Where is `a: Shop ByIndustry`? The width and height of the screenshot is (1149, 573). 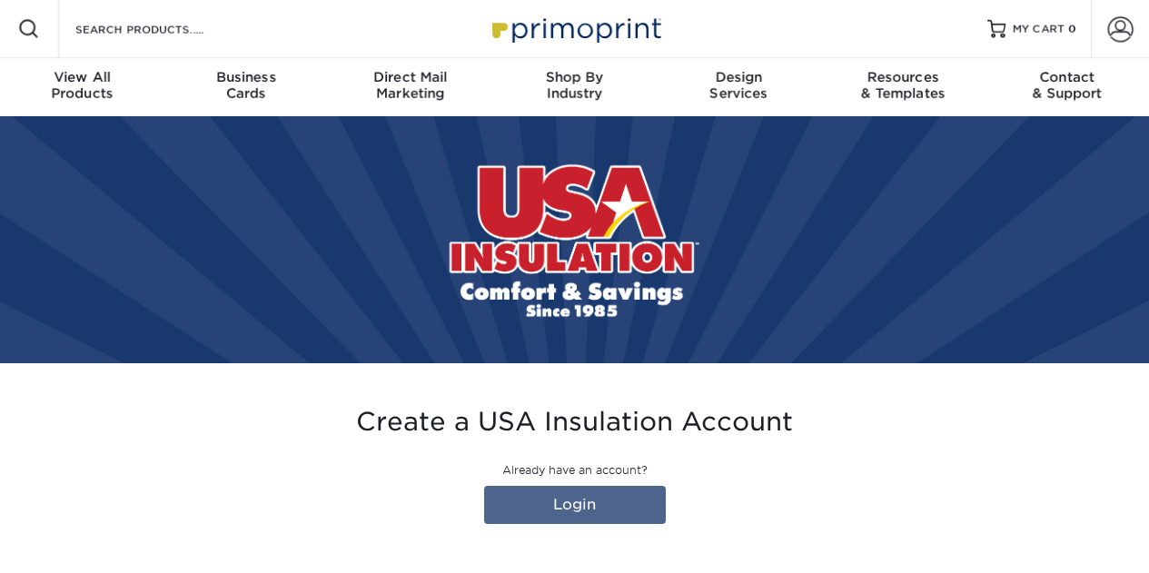
a: Shop ByIndustry is located at coordinates (574, 87).